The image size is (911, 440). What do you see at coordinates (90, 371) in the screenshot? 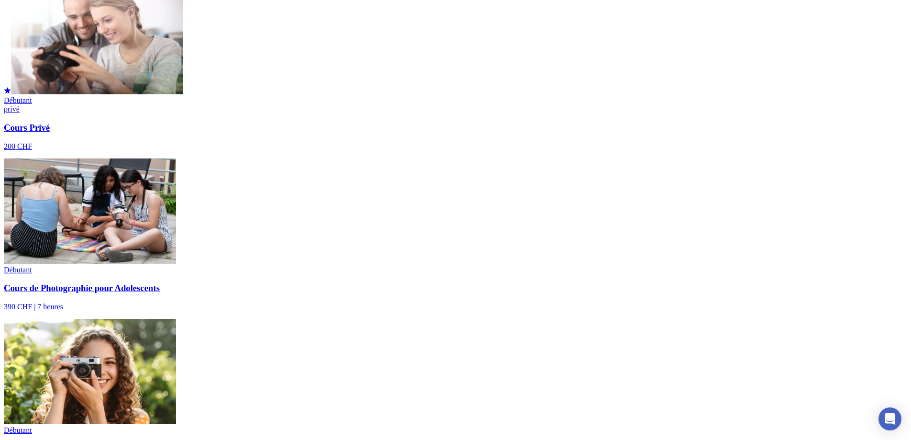
I see `img: Camp d'Été Photo pour Ados - Capturez Votre Monde` at bounding box center [90, 371].